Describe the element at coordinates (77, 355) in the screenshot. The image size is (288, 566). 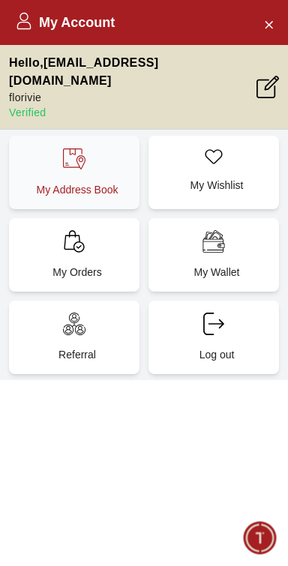
I see `p: Referral` at that location.